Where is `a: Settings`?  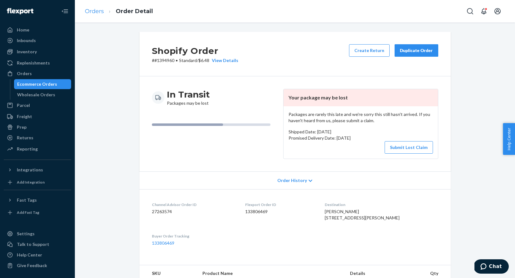
a: Settings is located at coordinates (37, 234).